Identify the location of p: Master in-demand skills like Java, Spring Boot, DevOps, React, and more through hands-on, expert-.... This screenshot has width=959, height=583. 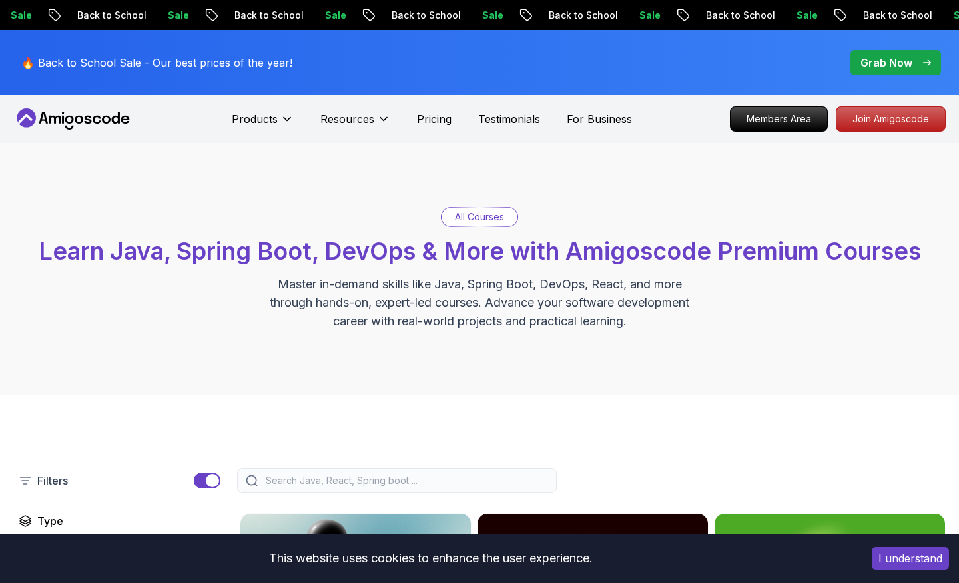
(480, 303).